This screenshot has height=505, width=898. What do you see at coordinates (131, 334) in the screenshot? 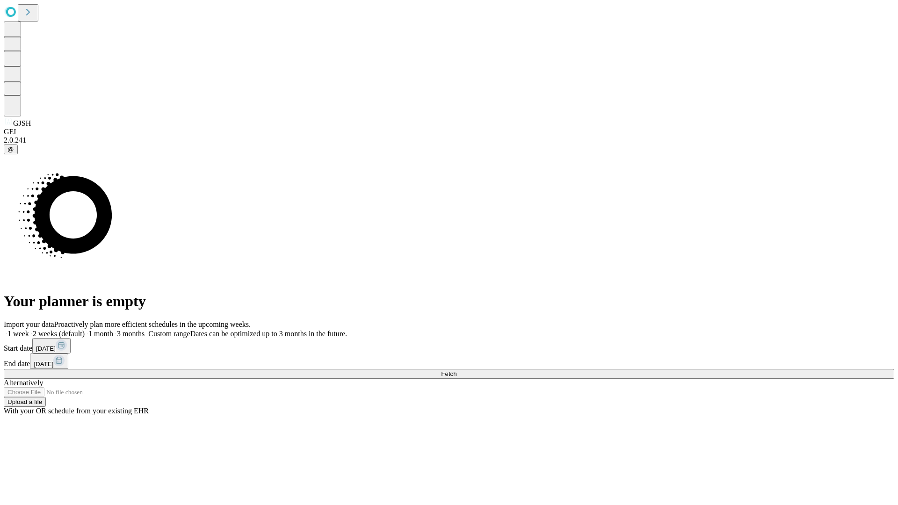
I see `span: 3 months` at bounding box center [131, 334].